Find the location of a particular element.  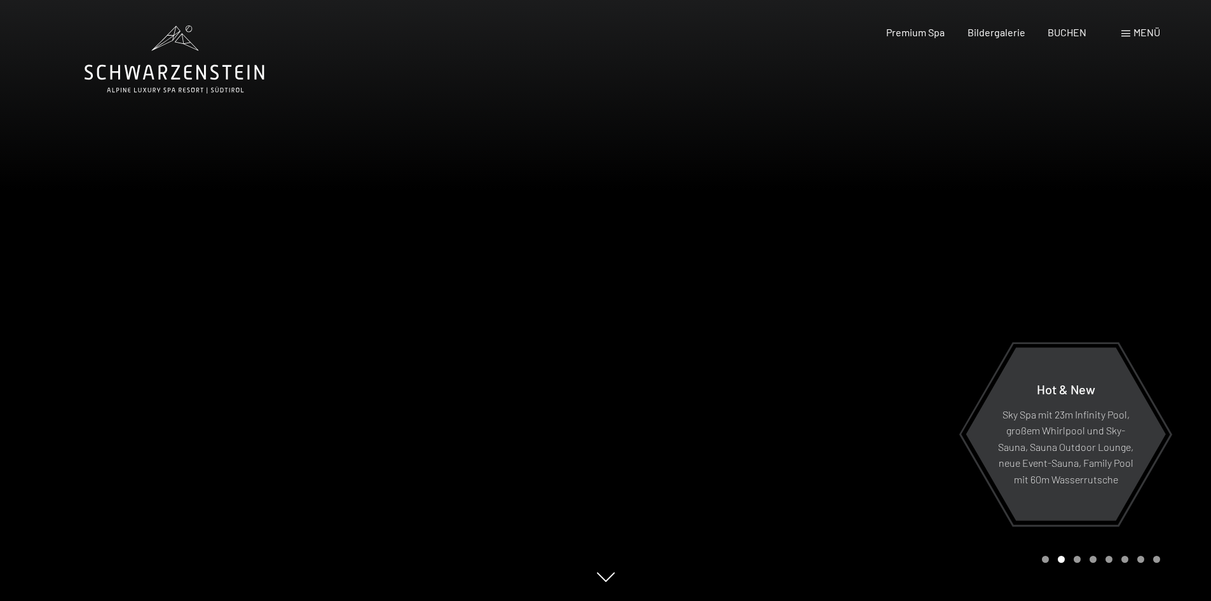

span: Menü is located at coordinates (1146, 32).